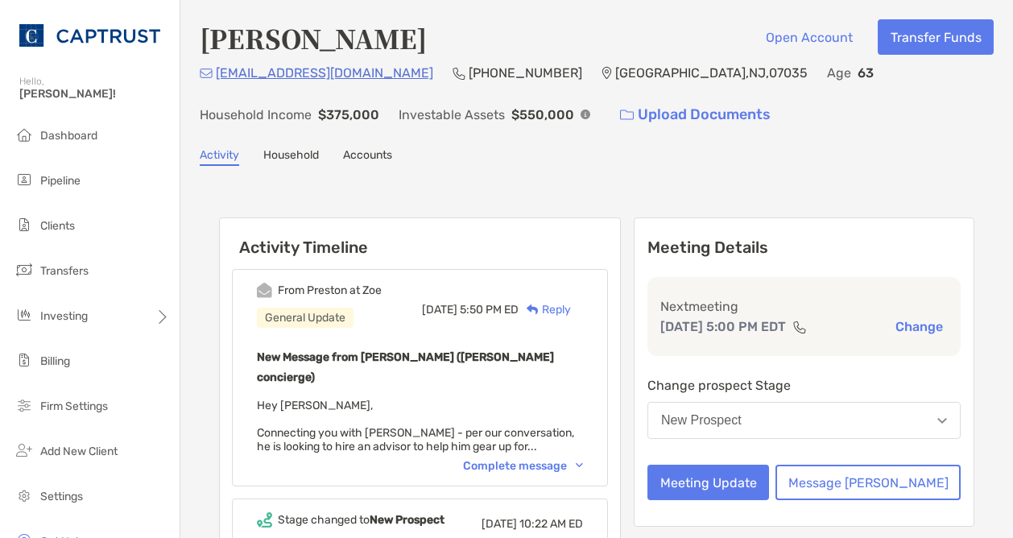 This screenshot has width=1013, height=538. What do you see at coordinates (64, 271) in the screenshot?
I see `span: Transfers` at bounding box center [64, 271].